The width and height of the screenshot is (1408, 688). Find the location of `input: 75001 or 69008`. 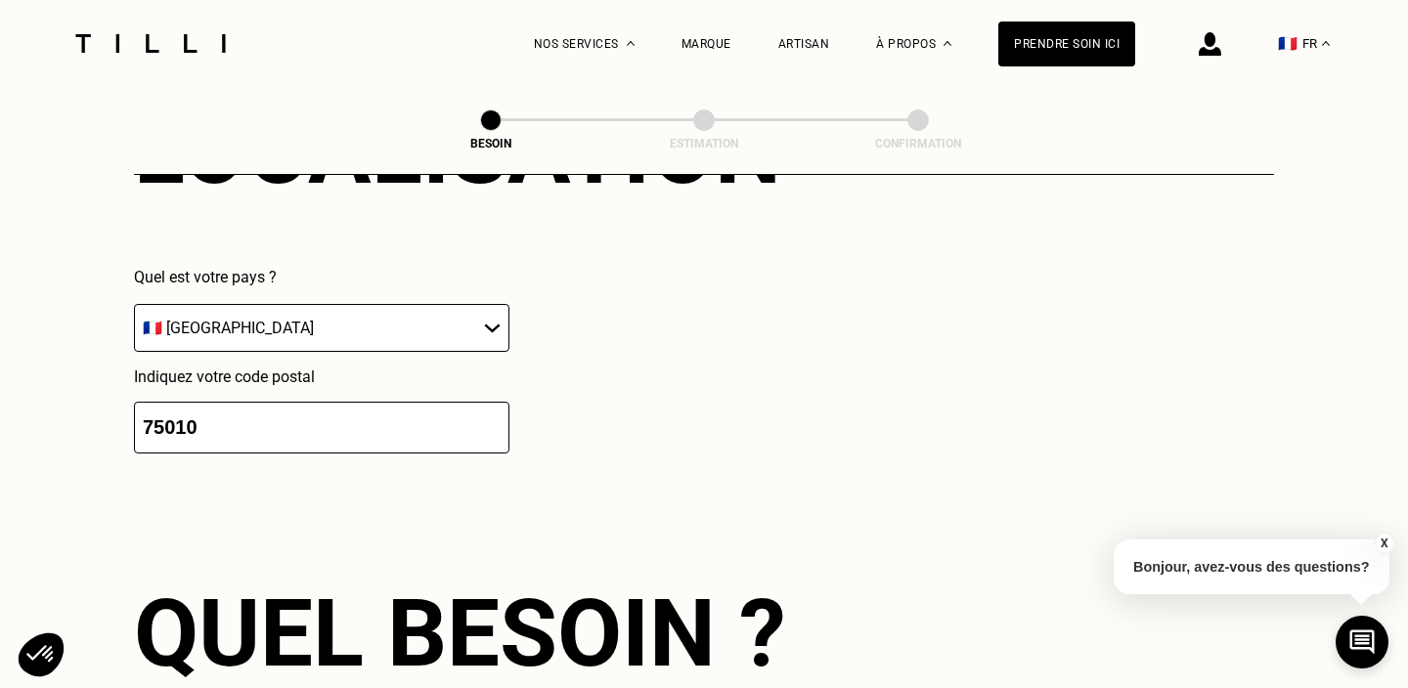

input: 75001 or 69008 is located at coordinates (322, 427).